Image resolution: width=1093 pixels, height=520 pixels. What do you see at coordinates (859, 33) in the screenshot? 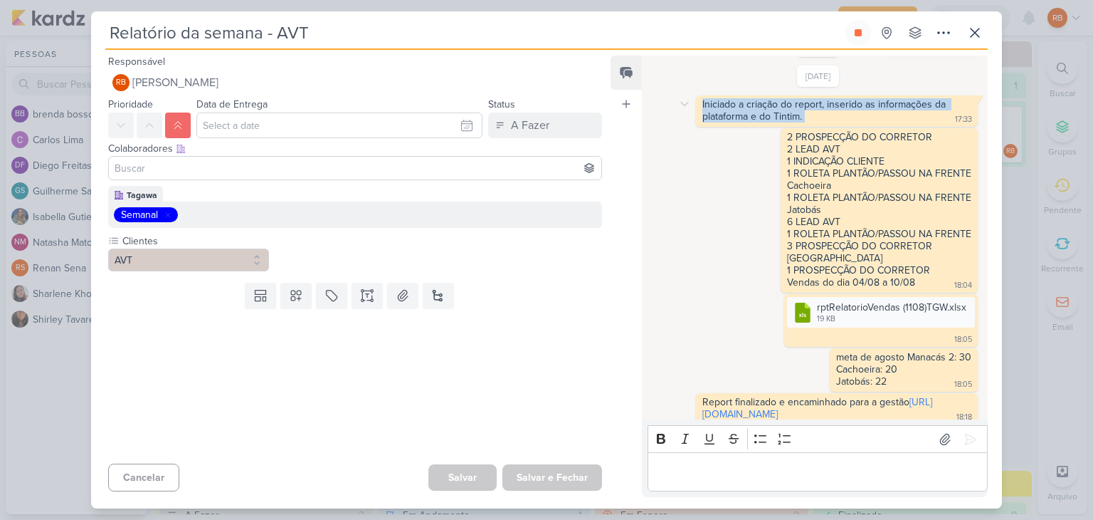
I see `div: Parar relógio` at bounding box center [859, 33].